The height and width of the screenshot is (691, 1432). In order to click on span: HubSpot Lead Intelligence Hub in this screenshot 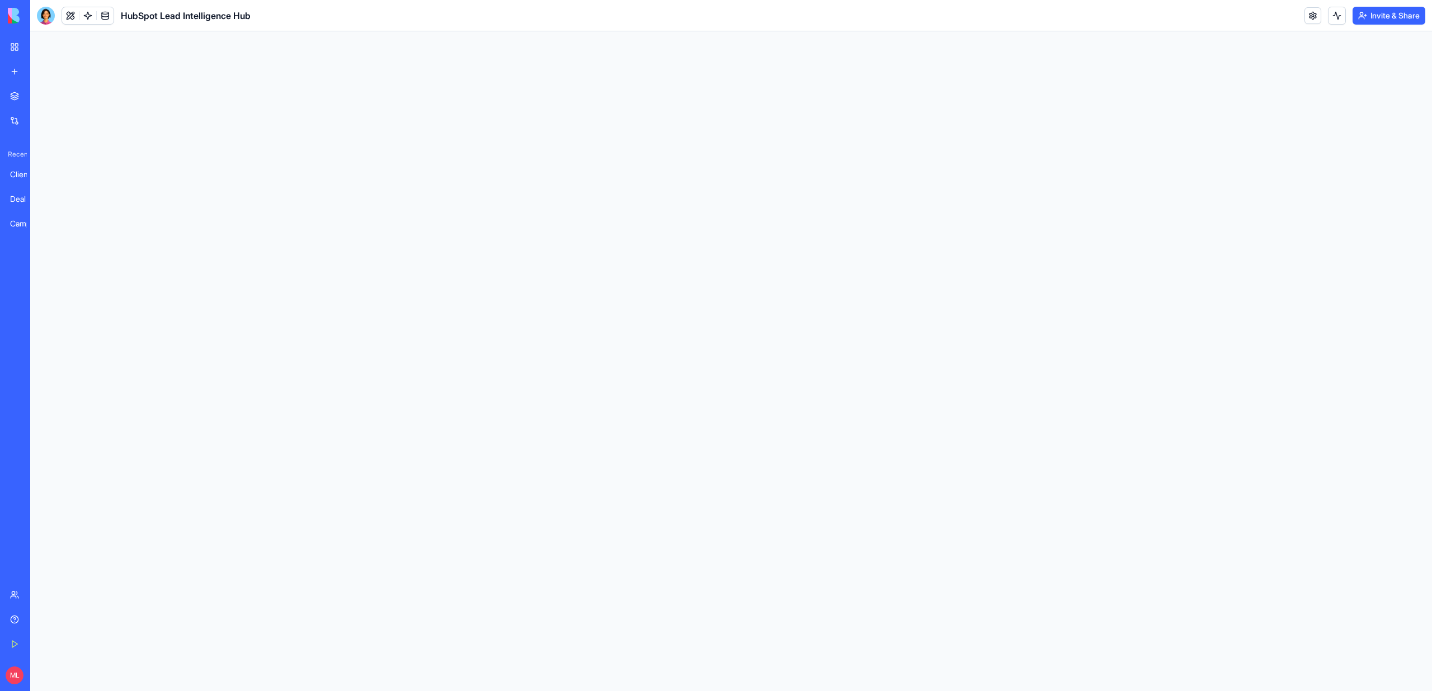, I will do `click(186, 16)`.